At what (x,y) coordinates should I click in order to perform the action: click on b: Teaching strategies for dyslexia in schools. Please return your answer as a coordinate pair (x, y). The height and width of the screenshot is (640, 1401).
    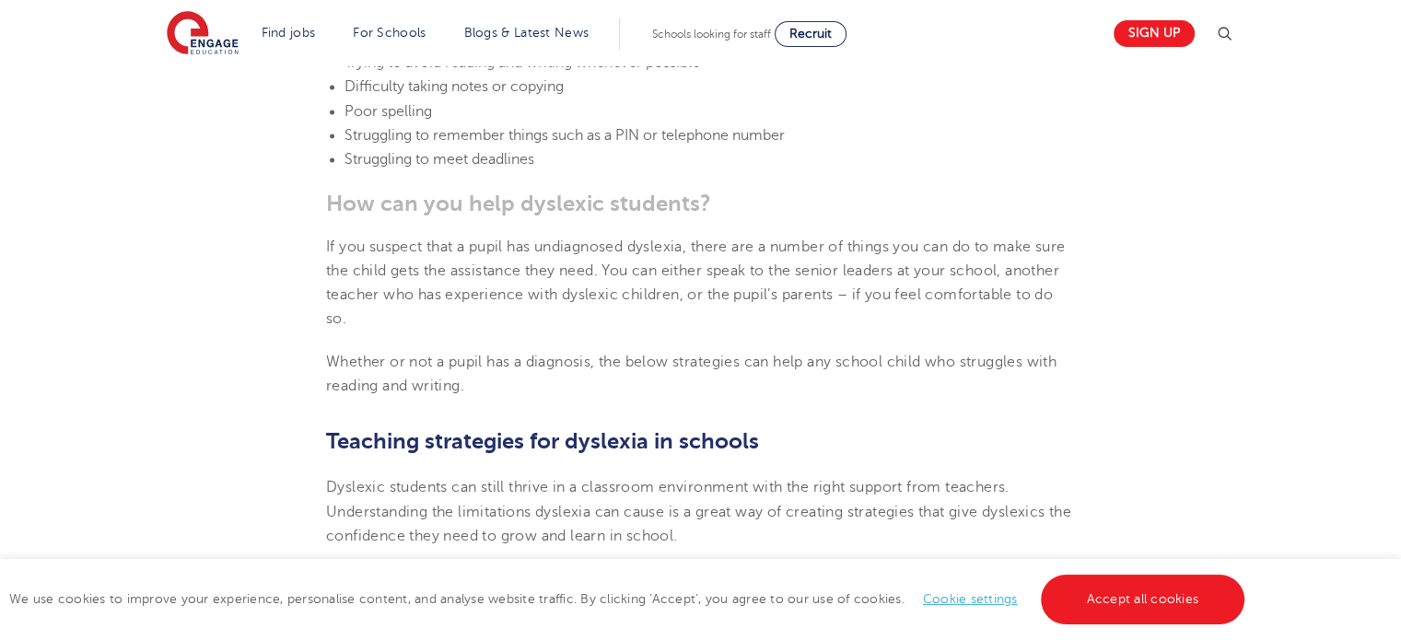
    Looking at the image, I should click on (543, 441).